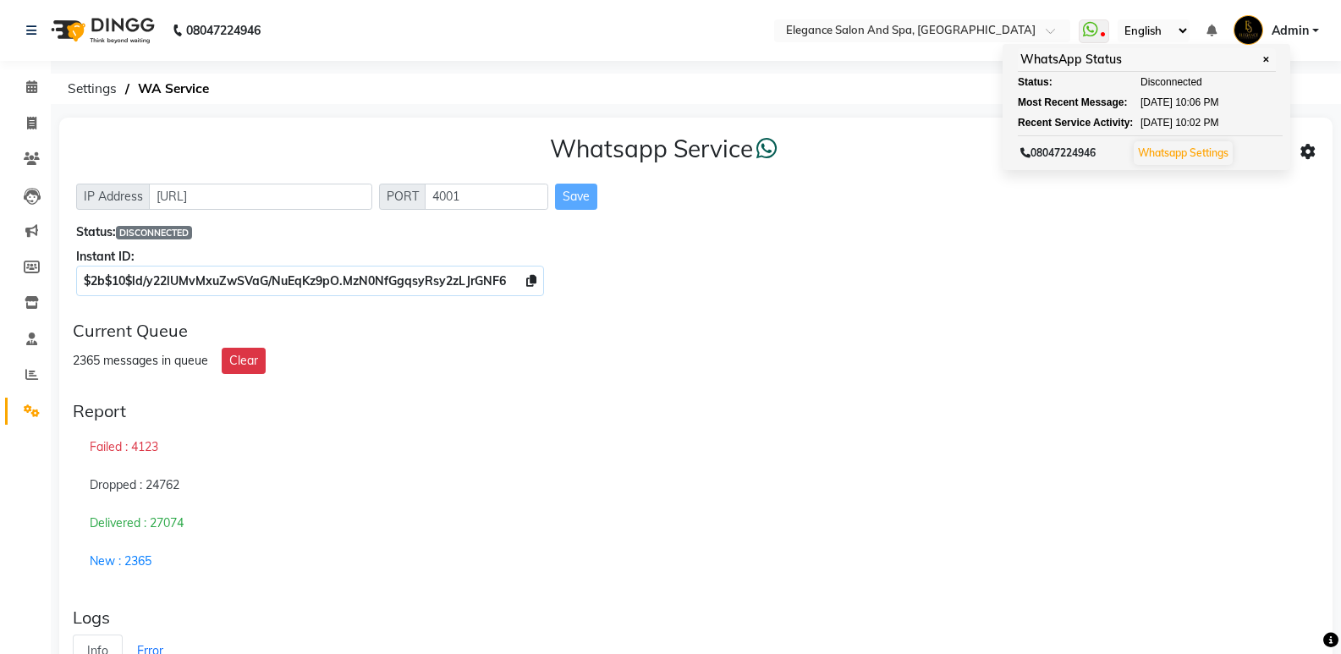 The image size is (1341, 654). What do you see at coordinates (101, 30) in the screenshot?
I see `img: logo` at bounding box center [101, 30].